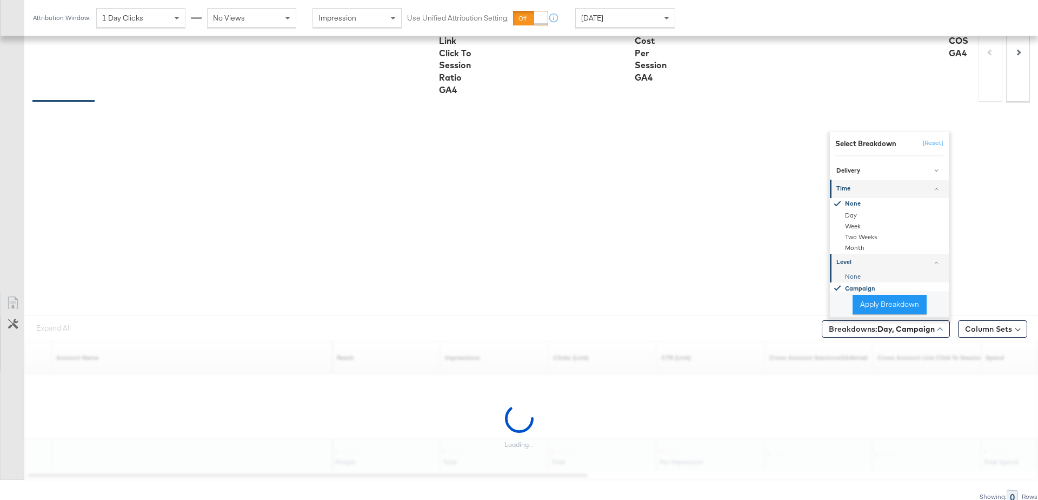 This screenshot has width=1038, height=500. I want to click on div: Select Breakdown, so click(866, 143).